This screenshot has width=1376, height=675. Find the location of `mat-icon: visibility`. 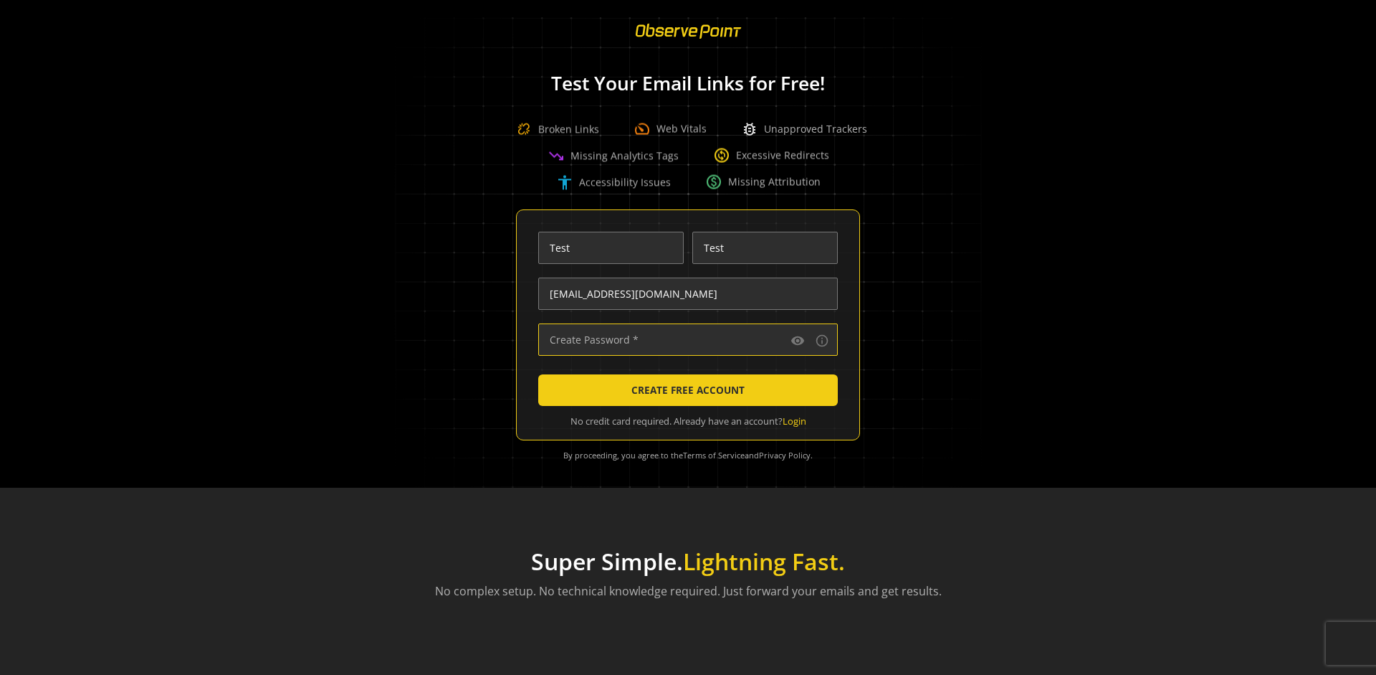

mat-icon: visibility is located at coordinates (798, 340).